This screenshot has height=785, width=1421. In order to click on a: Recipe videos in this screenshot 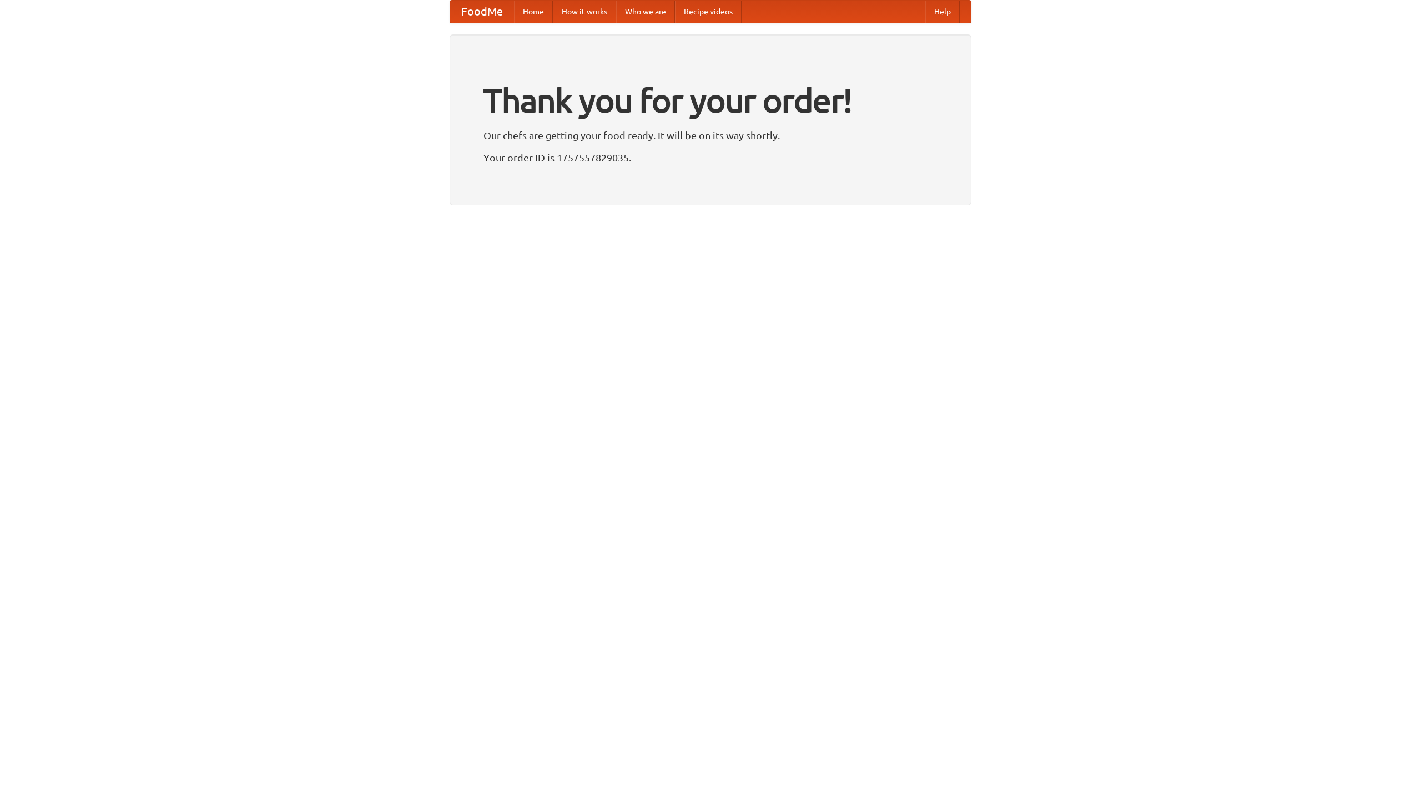, I will do `click(708, 12)`.